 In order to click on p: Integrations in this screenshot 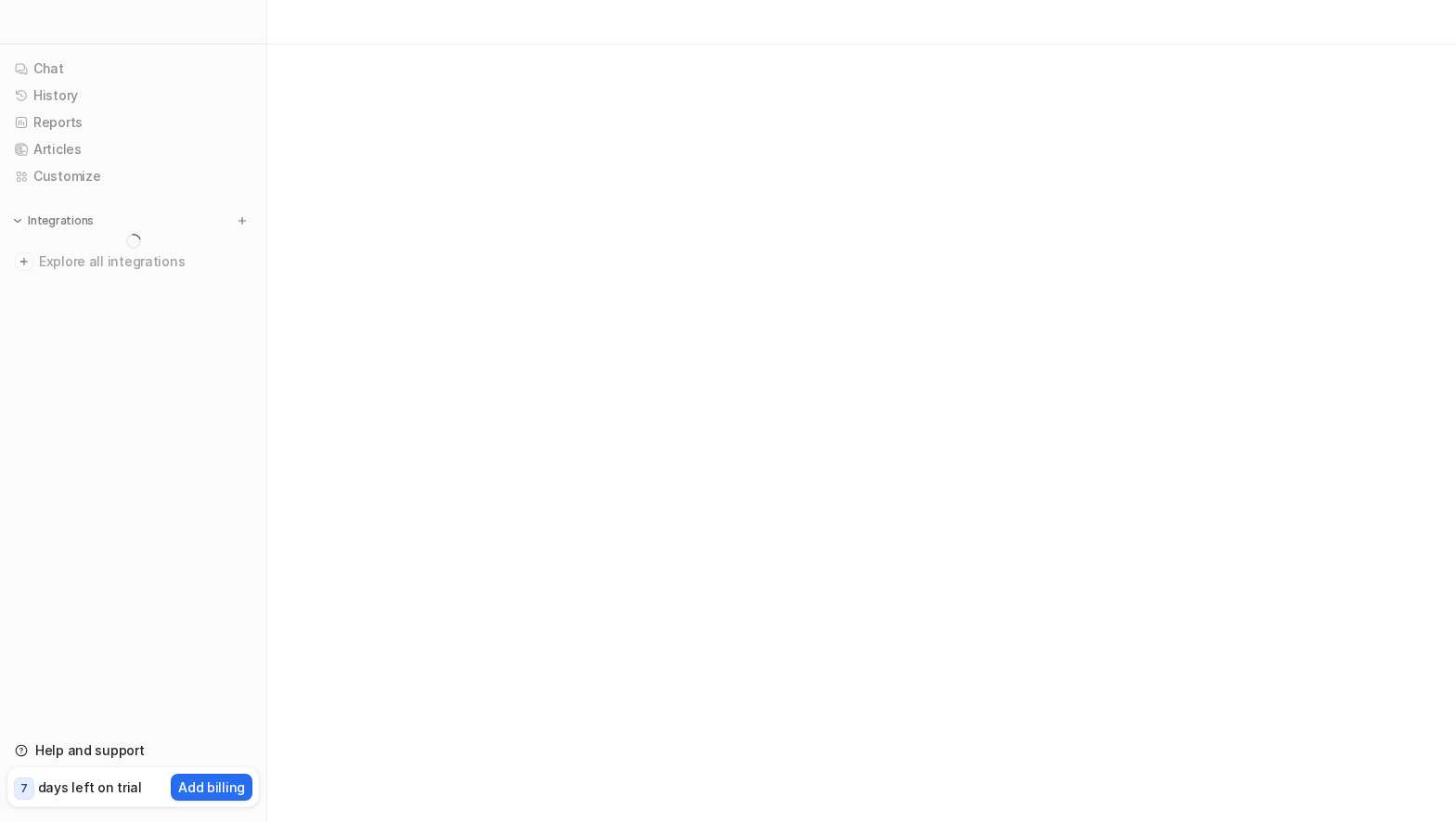, I will do `click(60, 221)`.